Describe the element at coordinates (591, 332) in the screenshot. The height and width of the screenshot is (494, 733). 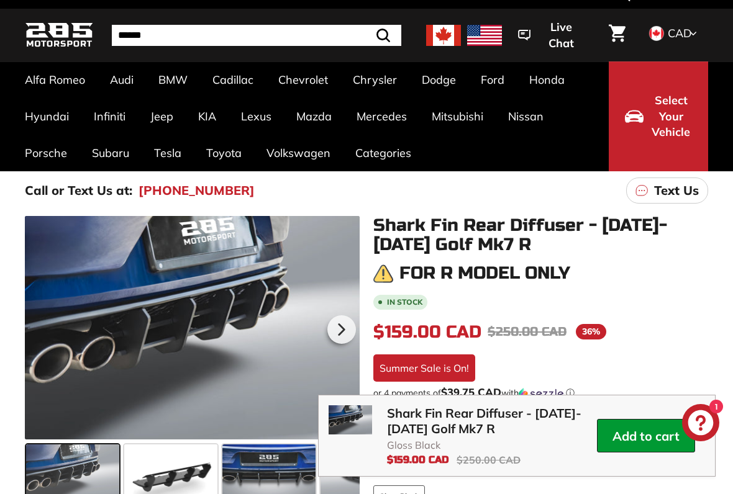
I see `span: 36%` at that location.